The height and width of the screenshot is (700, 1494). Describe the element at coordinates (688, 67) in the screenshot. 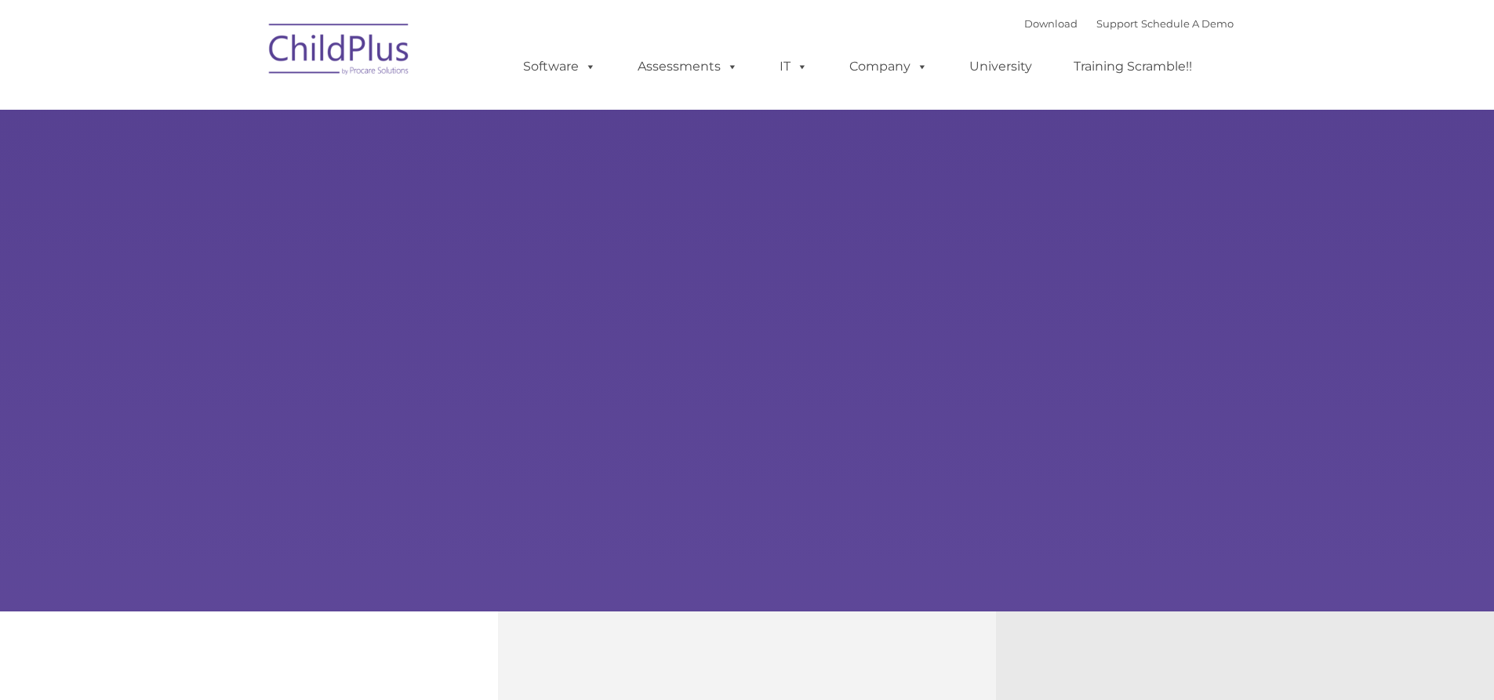

I see `a: Assessments` at that location.